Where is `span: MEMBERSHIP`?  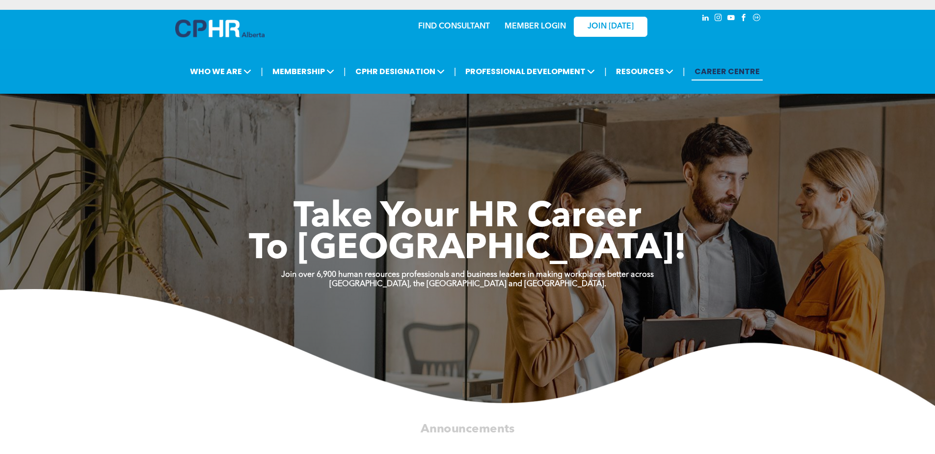
span: MEMBERSHIP is located at coordinates (303, 71).